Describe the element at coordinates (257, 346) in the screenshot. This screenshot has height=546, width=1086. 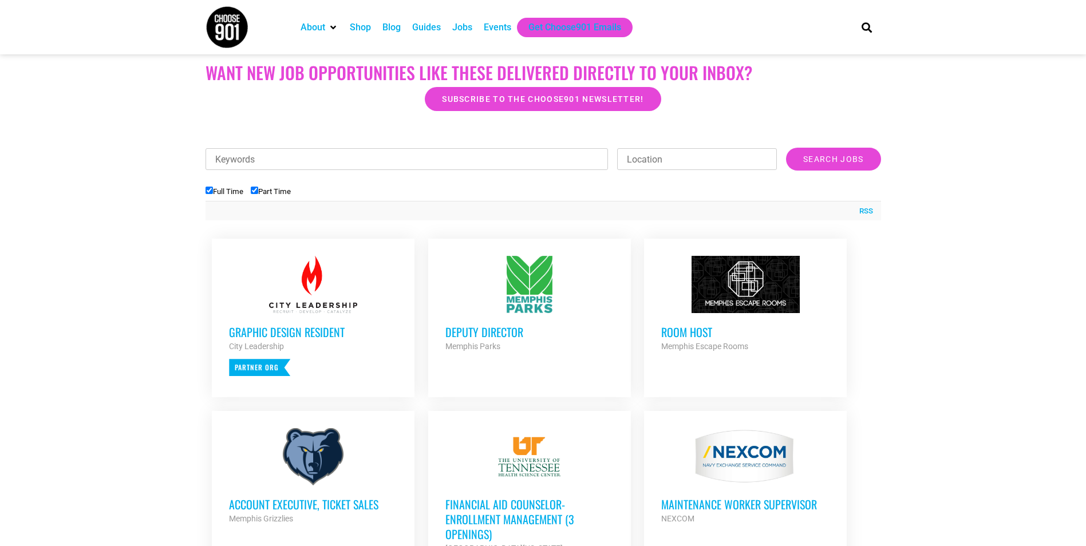
I see `strong: City Leadership` at that location.